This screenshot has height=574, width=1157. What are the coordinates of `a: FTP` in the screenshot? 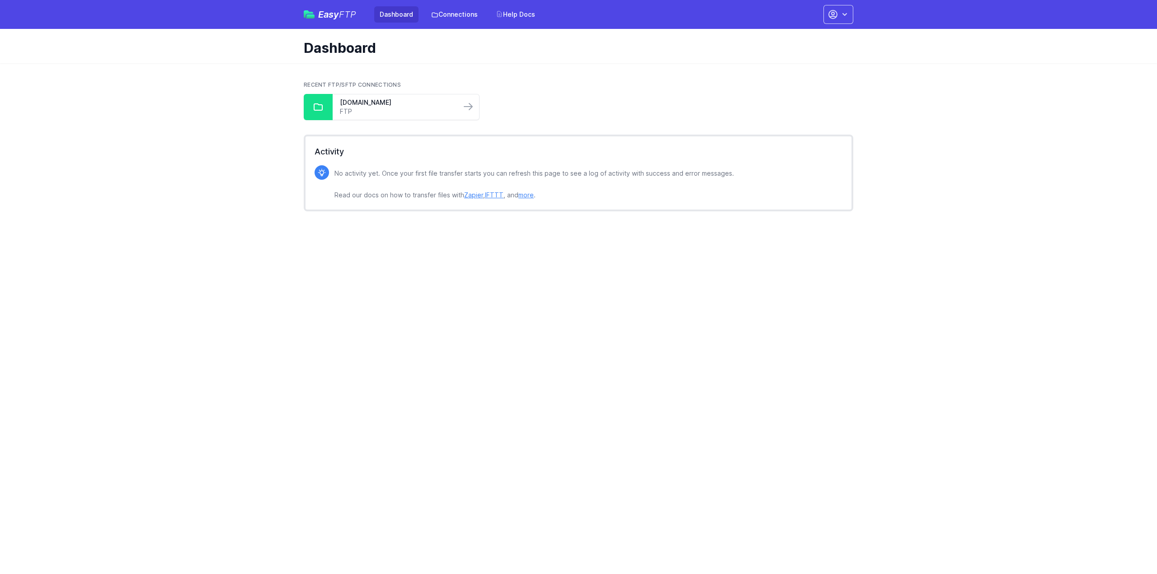 It's located at (397, 112).